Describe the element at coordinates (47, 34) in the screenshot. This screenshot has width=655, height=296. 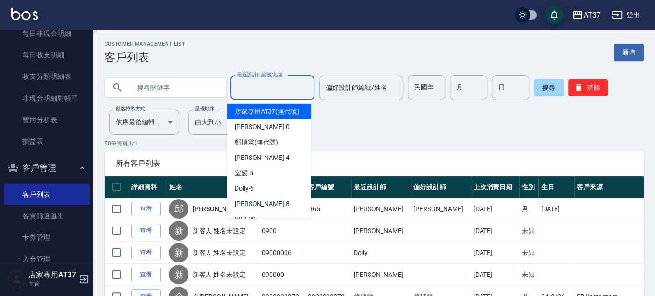
I see `a: 每日非現金明細` at that location.